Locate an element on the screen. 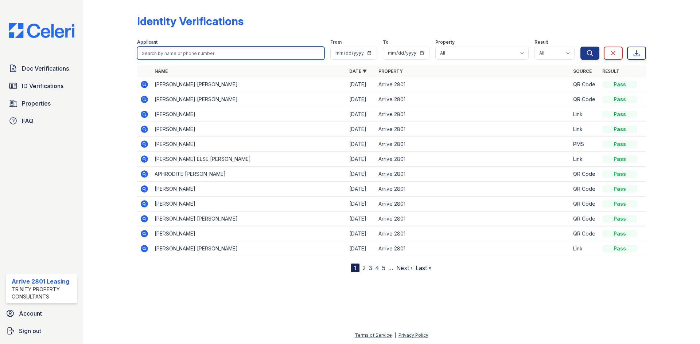 The height and width of the screenshot is (344, 700). a: 5 is located at coordinates (383, 268).